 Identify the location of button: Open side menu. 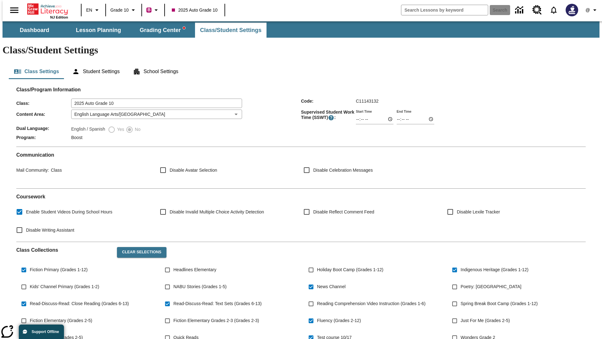
(14, 10).